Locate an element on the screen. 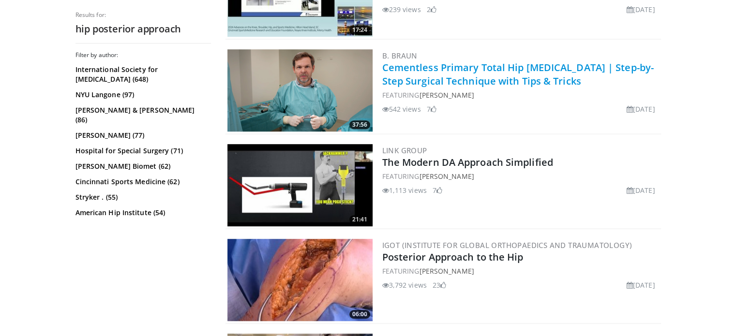  a: Hospital for Special Surgery (71) is located at coordinates (142, 151).